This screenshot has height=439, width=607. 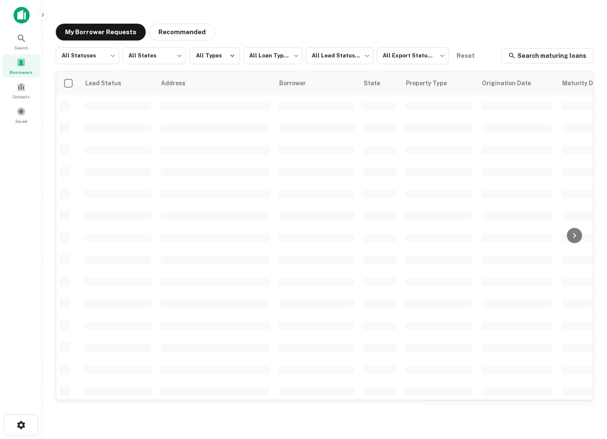 I want to click on span: State, so click(x=377, y=83).